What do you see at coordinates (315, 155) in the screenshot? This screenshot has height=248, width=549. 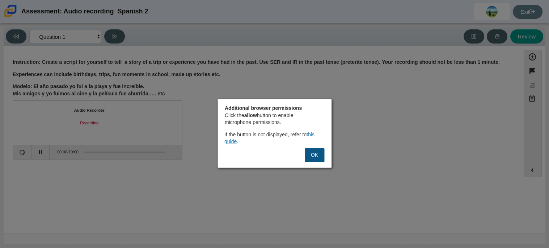 I see `button: OK` at bounding box center [315, 155].